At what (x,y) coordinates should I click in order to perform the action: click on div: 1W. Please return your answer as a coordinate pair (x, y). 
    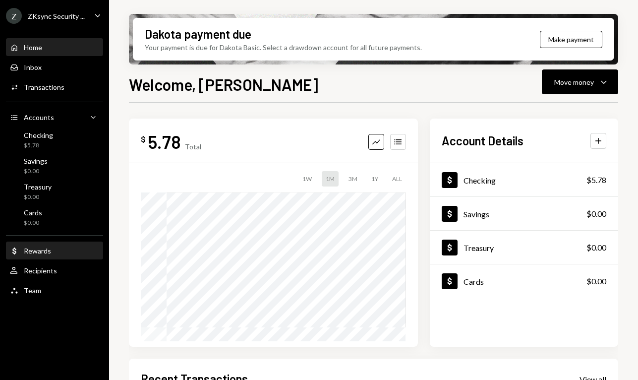
    Looking at the image, I should click on (307, 179).